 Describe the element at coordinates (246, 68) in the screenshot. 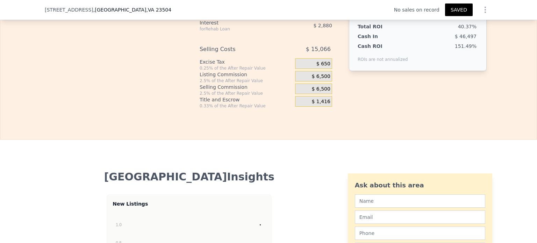

I see `div: 0.25% of the After Repair Value` at that location.